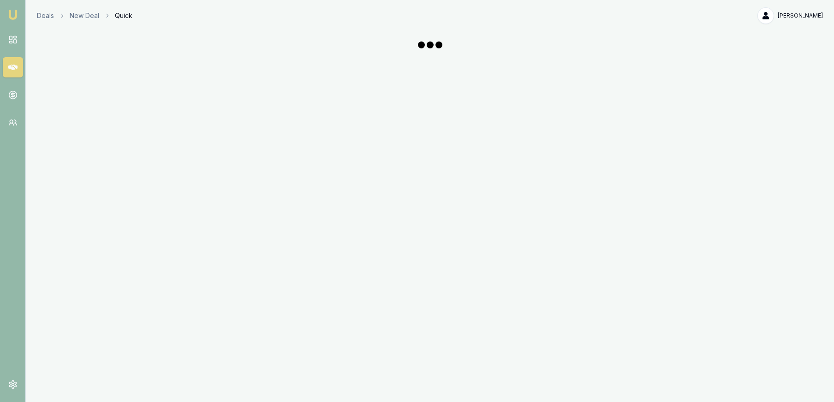 This screenshot has width=834, height=402. What do you see at coordinates (84, 16) in the screenshot?
I see `nav: breadcrumb` at bounding box center [84, 16].